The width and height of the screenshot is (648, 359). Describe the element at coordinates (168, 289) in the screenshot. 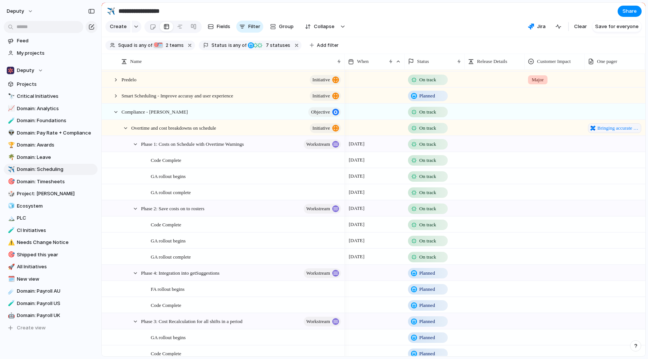

I see `span: FA rollout begins` at that location.